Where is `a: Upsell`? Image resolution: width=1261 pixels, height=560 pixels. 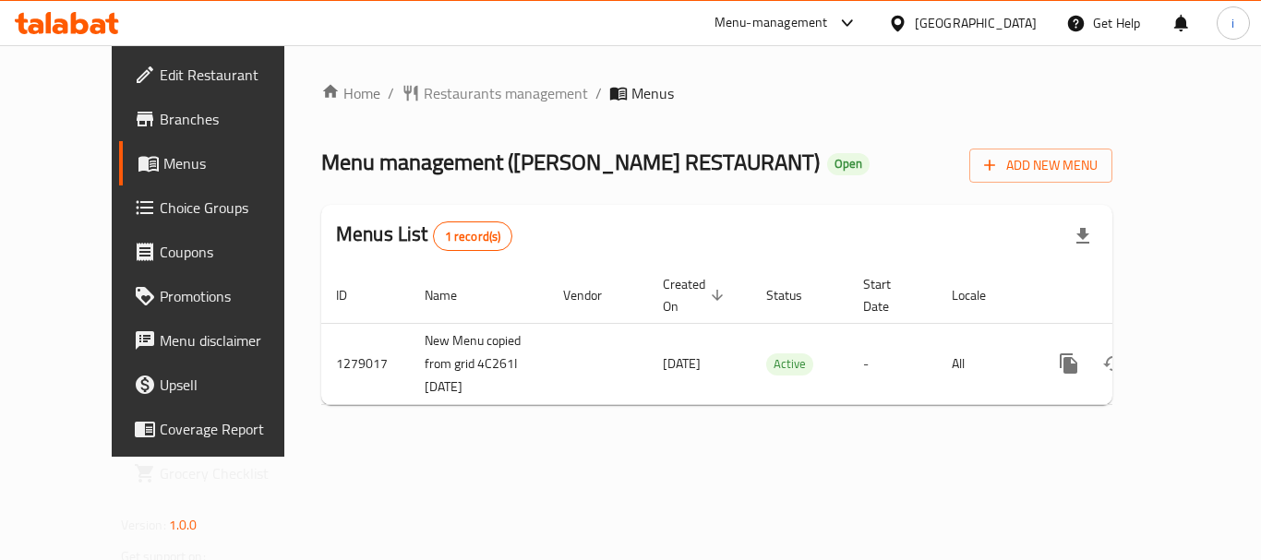 a: Upsell is located at coordinates (221, 385).